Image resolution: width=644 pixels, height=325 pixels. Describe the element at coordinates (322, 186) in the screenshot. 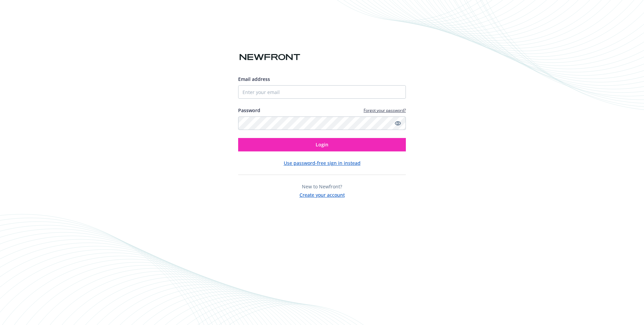

I see `span: New to Newfront?` at that location.